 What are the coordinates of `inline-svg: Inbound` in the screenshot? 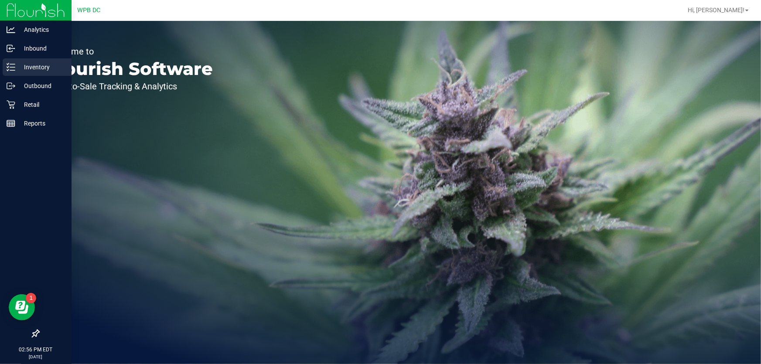 It's located at (11, 48).